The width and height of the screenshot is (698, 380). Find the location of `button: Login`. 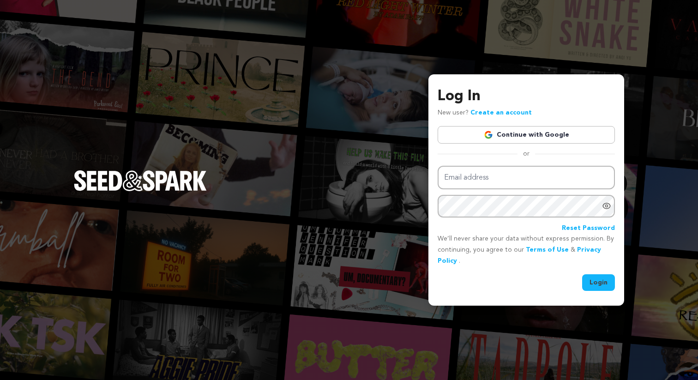

button: Login is located at coordinates (598, 283).